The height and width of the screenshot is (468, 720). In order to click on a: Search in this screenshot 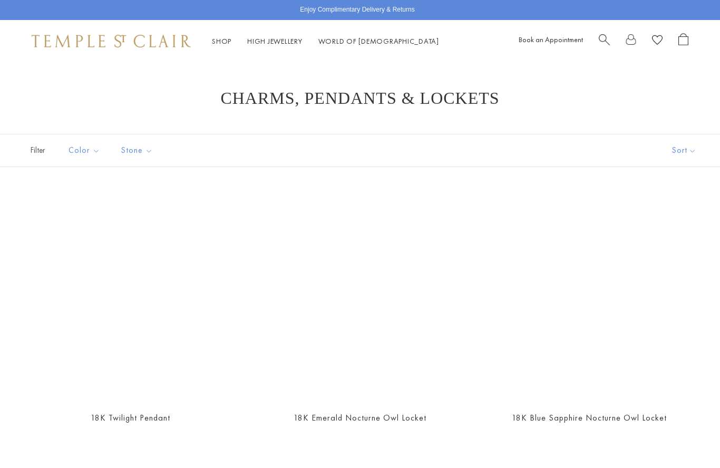, I will do `click(604, 41)`.